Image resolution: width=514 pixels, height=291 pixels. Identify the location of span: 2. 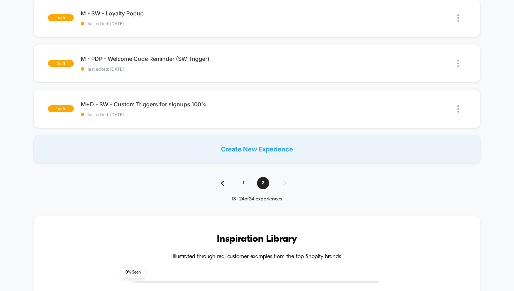
(263, 183).